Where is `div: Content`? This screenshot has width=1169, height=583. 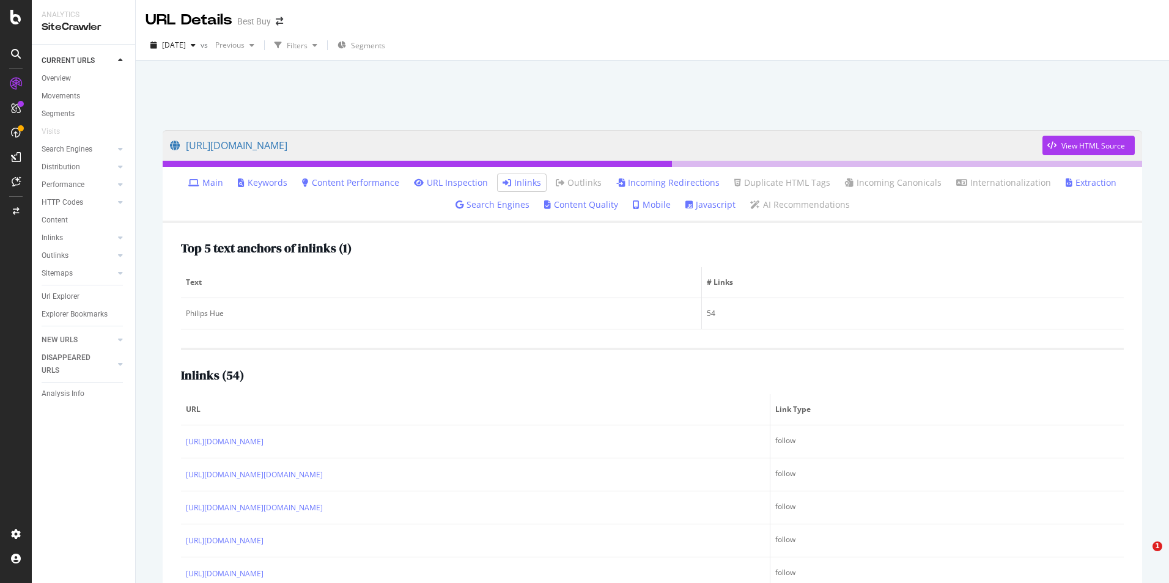 div: Content is located at coordinates (54, 220).